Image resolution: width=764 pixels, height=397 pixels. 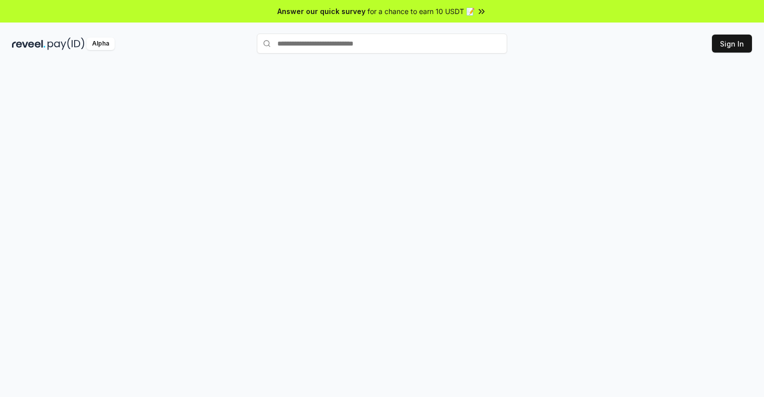 What do you see at coordinates (66, 44) in the screenshot?
I see `img: pay_id` at bounding box center [66, 44].